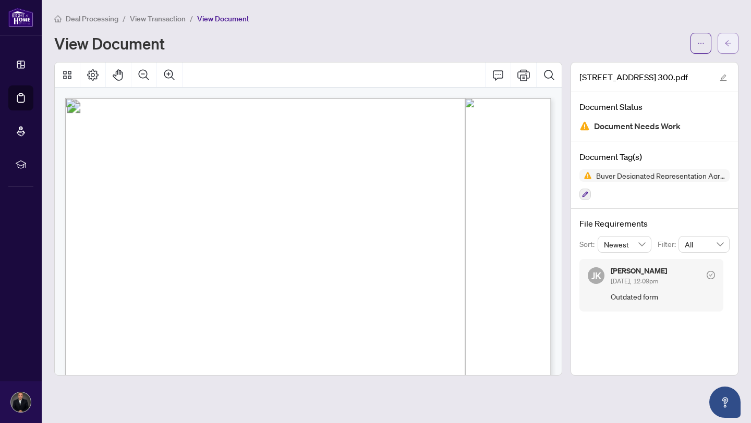 The width and height of the screenshot is (751, 423). What do you see at coordinates (725, 403) in the screenshot?
I see `button: Open asap` at bounding box center [725, 403].